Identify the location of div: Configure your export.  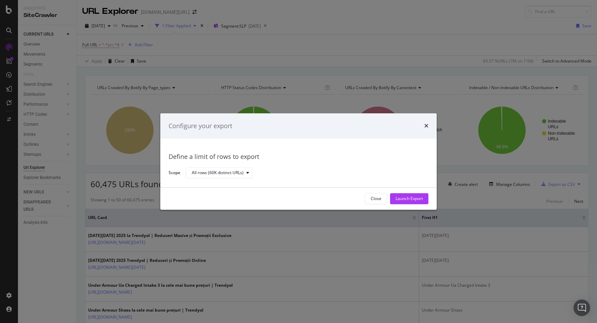
(200, 126).